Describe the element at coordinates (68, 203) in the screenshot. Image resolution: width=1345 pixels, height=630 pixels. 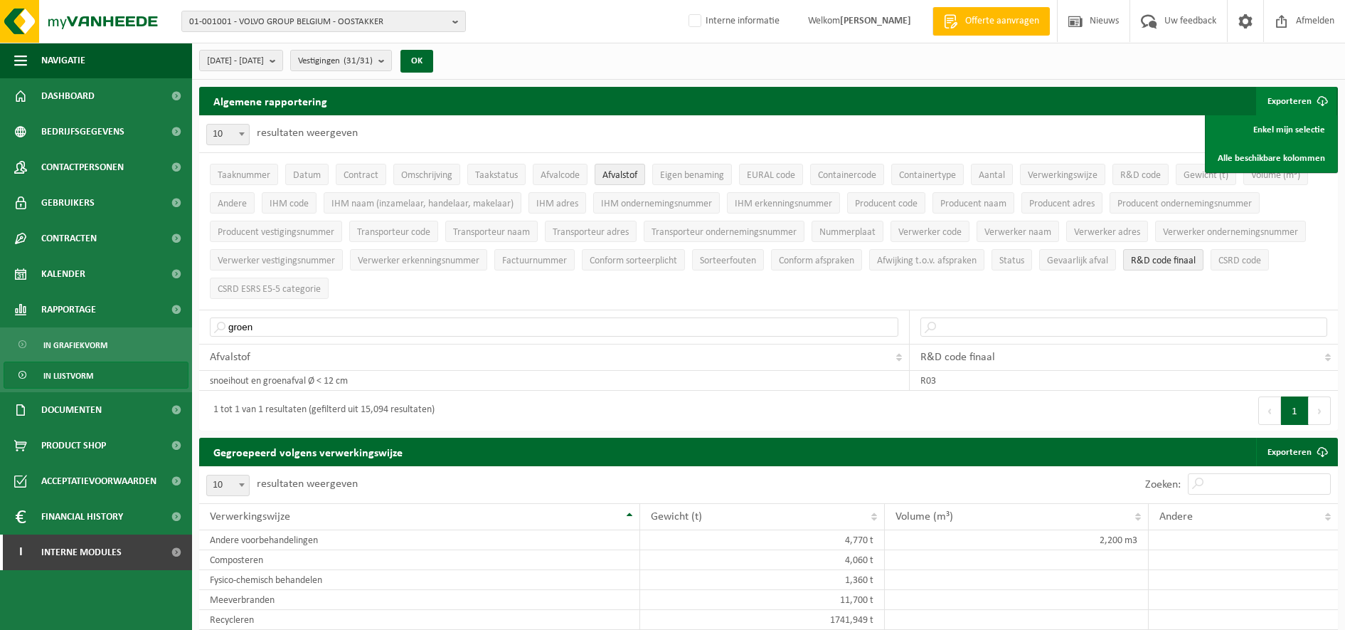
I see `span: Gebruikers` at that location.